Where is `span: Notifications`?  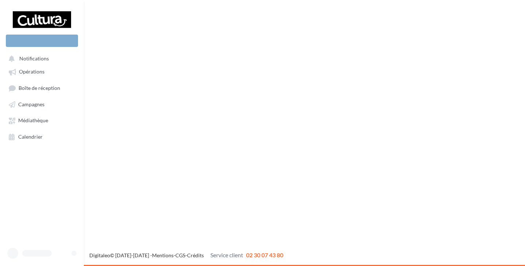
span: Notifications is located at coordinates (34, 58).